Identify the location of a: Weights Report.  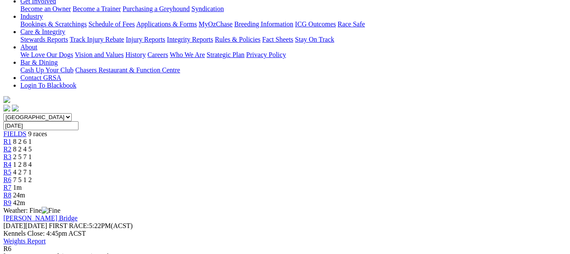
(25, 240).